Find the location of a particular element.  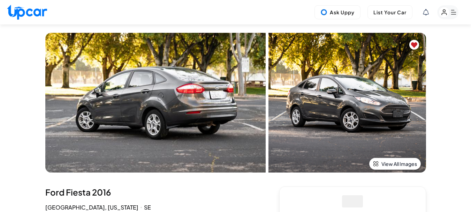

img: Car Image 1 is located at coordinates (347, 102).